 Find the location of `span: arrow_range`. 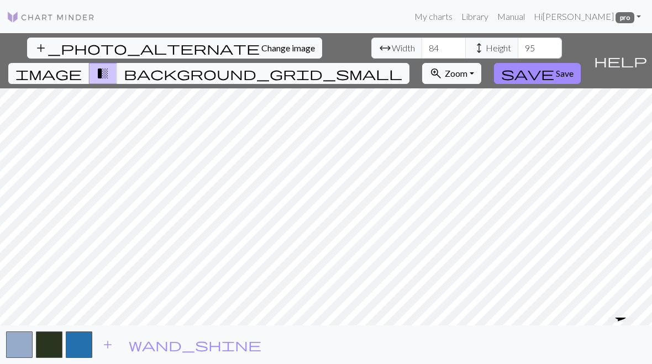

span: arrow_range is located at coordinates (385, 48).